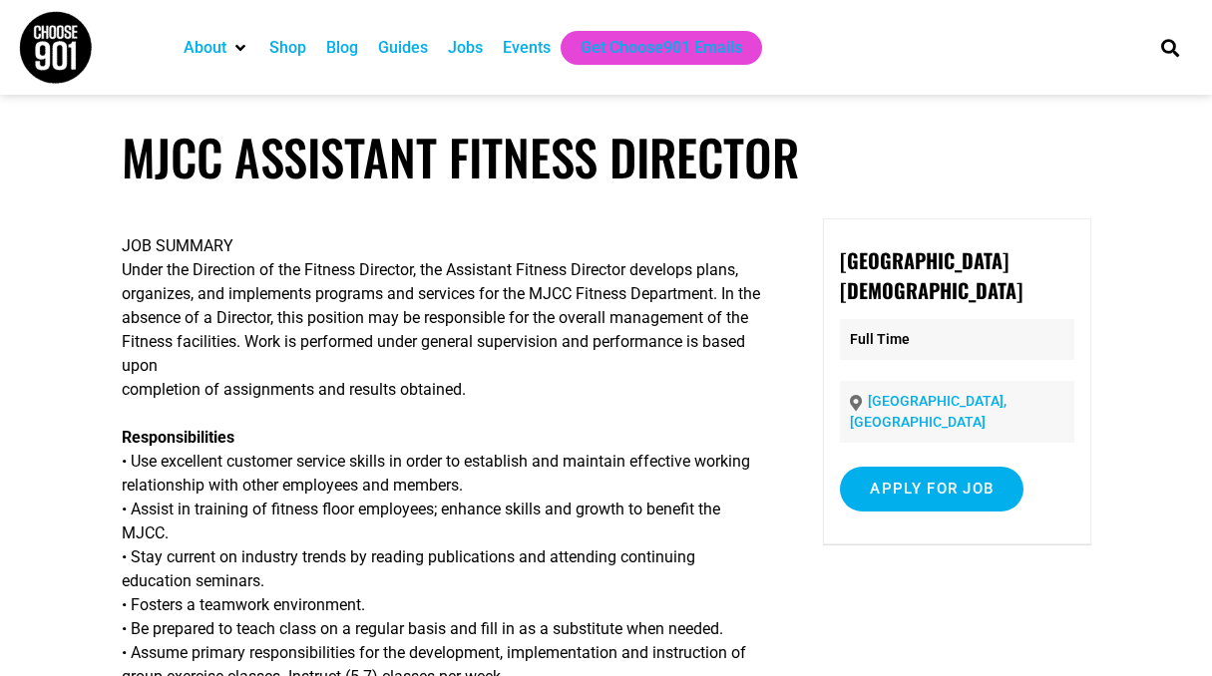 The height and width of the screenshot is (676, 1212). Describe the element at coordinates (527, 48) in the screenshot. I see `a: Events` at that location.